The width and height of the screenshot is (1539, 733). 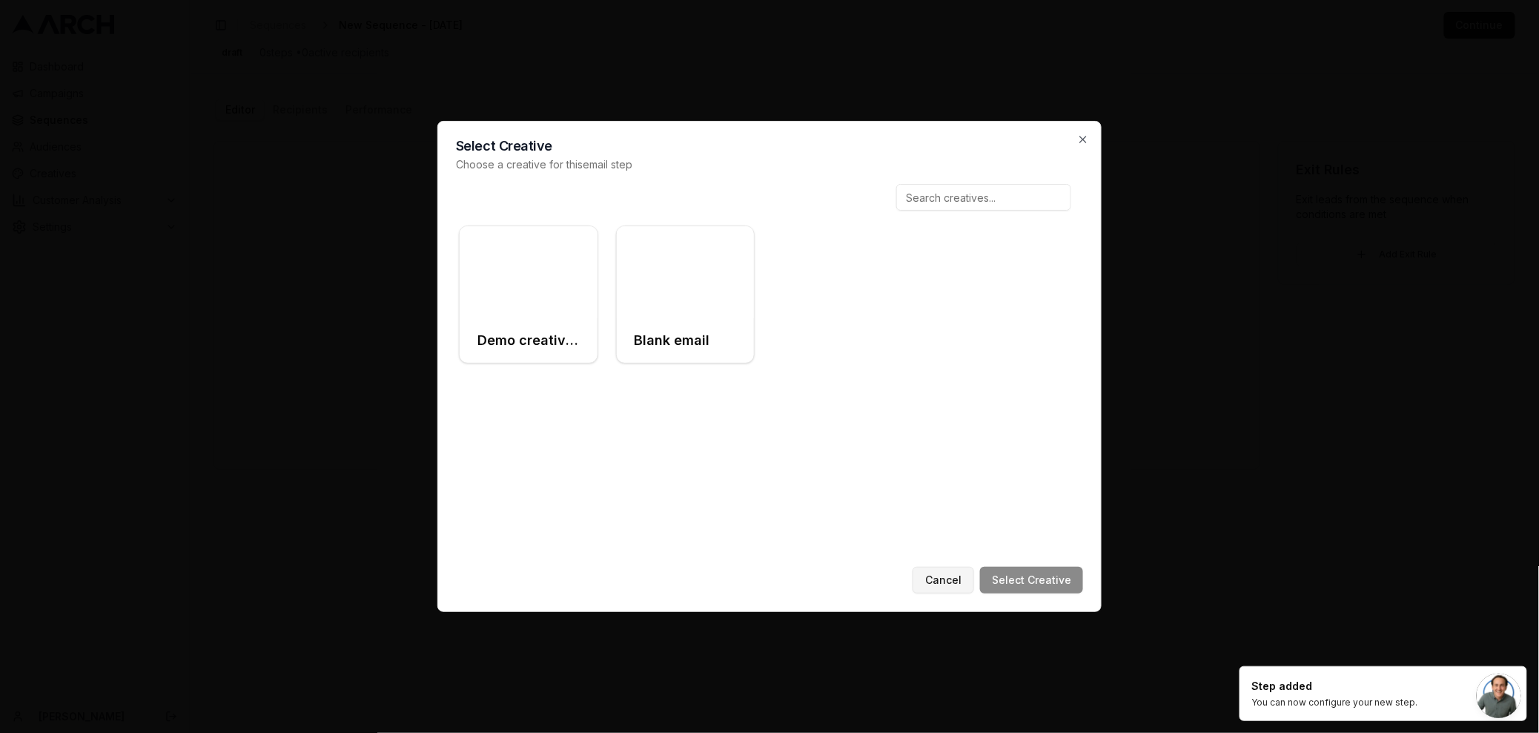 What do you see at coordinates (770, 146) in the screenshot?
I see `h2: Select Creative` at bounding box center [770, 146].